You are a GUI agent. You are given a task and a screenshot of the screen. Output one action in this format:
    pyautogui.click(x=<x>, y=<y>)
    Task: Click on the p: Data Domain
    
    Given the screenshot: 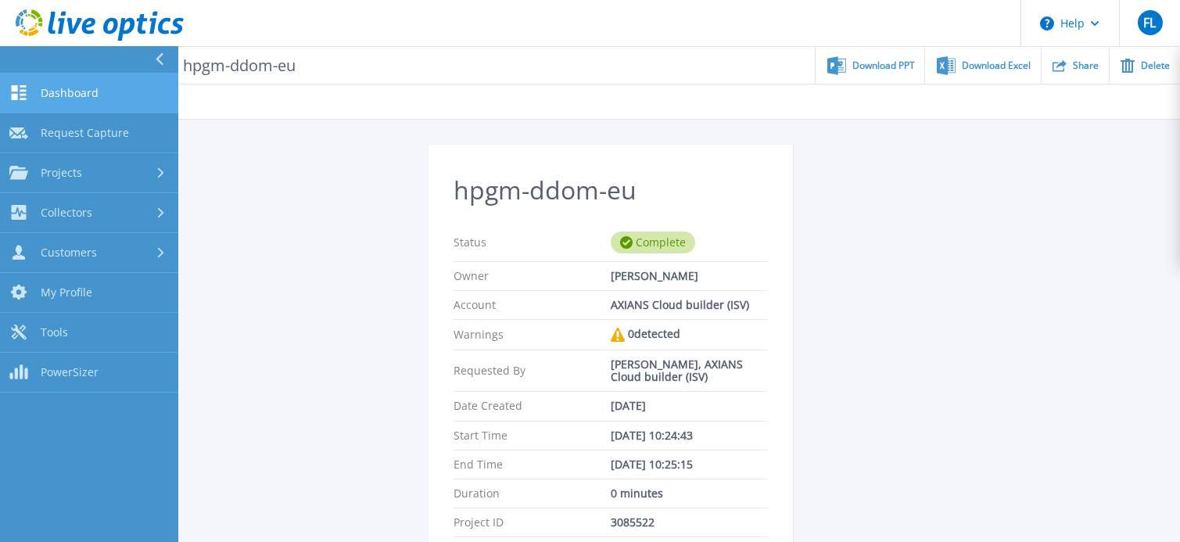 What is the action you would take?
    pyautogui.click(x=185, y=65)
    